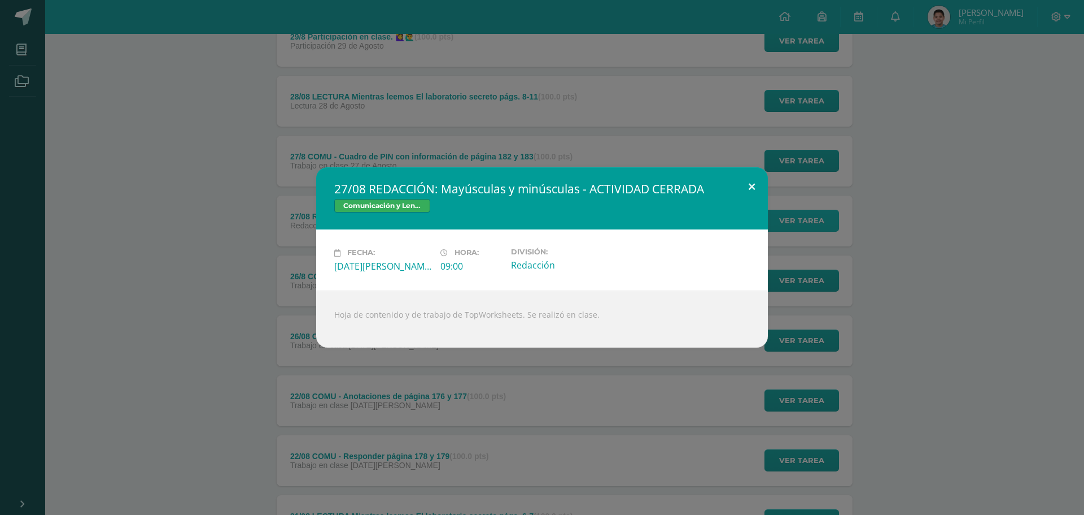  I want to click on span: Comunicación y Lenguaje, so click(382, 206).